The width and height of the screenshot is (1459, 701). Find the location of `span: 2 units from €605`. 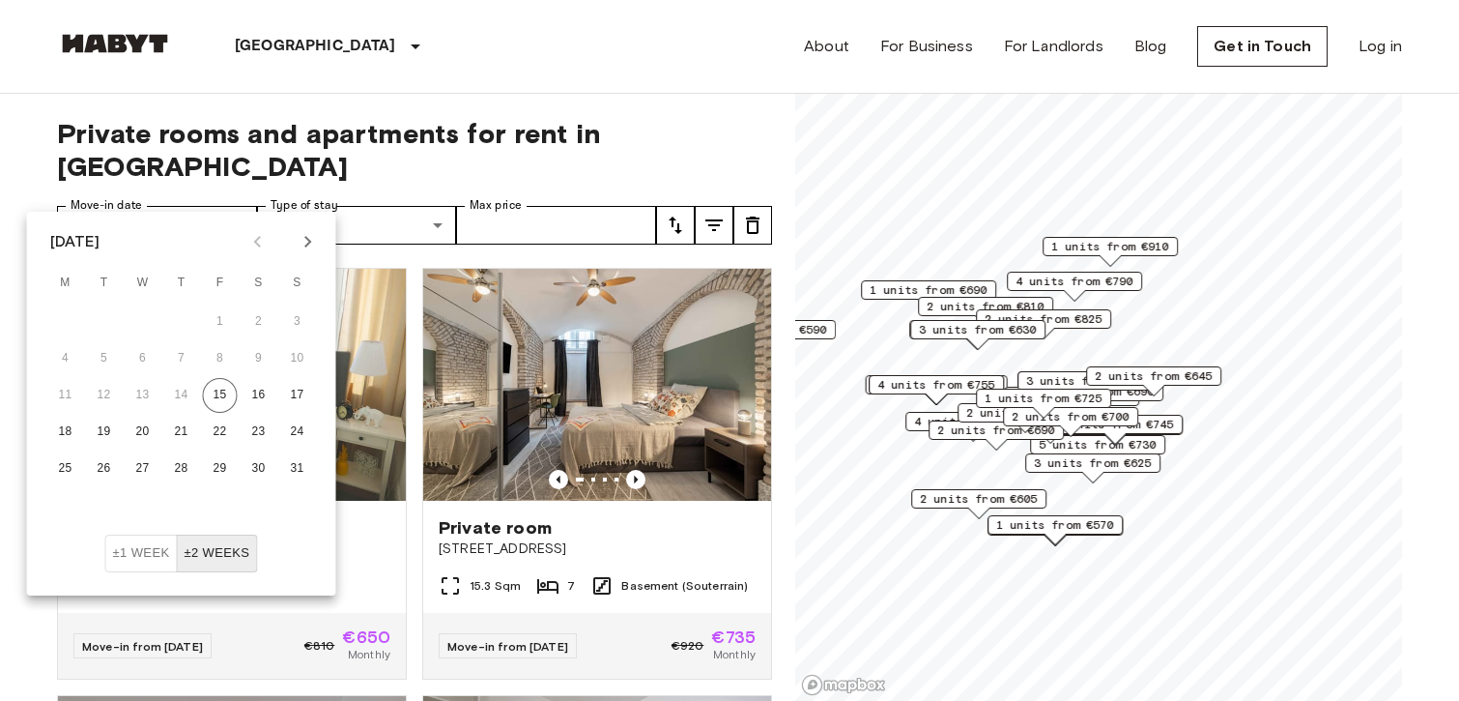

span: 2 units from €605 is located at coordinates (979, 499).